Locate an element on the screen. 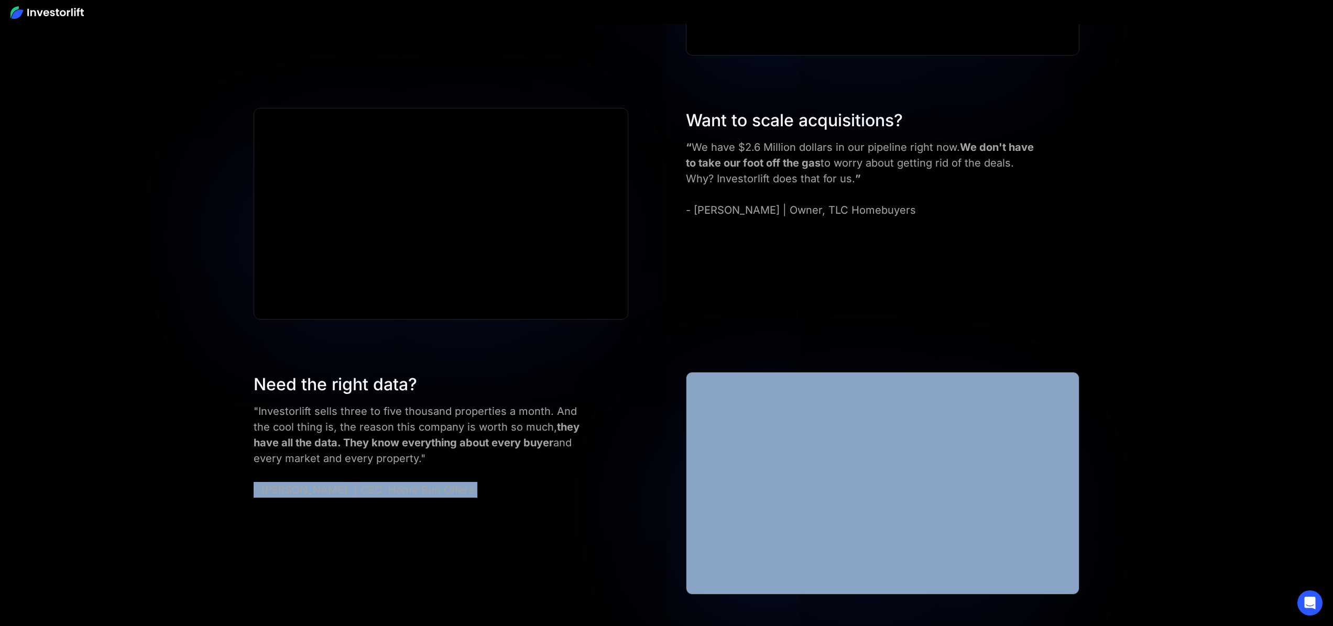 This screenshot has width=1333, height=626. div: Want to scale acquisitions? is located at coordinates (863, 121).